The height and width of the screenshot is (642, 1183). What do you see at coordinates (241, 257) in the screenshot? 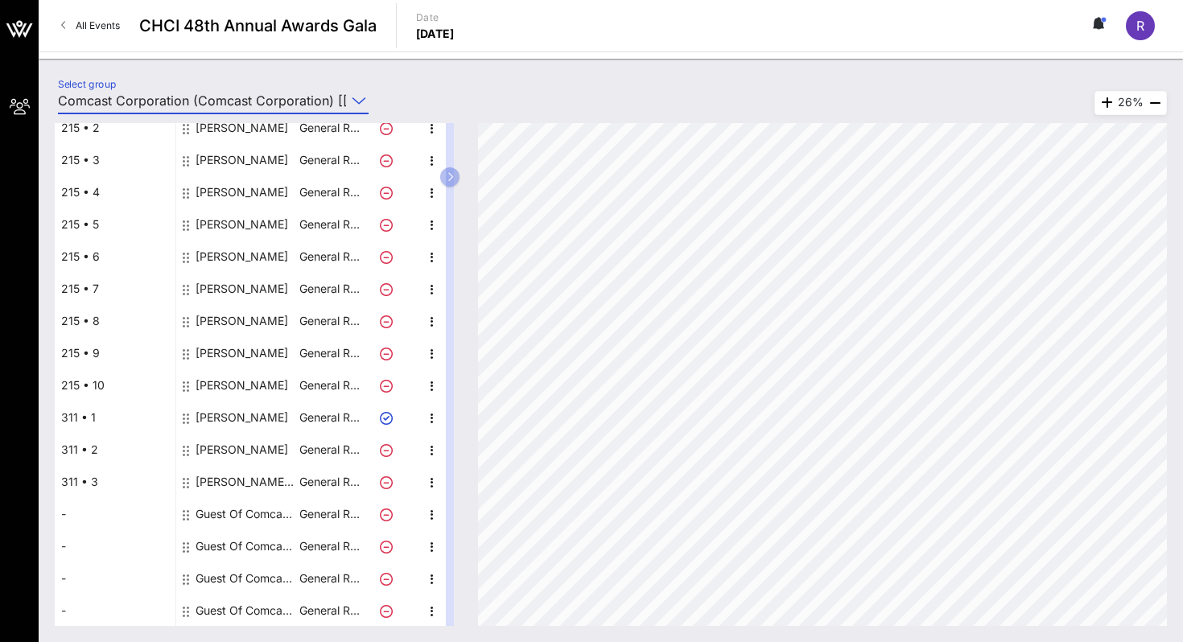
I see `div: Christina Londono` at bounding box center [241, 257].